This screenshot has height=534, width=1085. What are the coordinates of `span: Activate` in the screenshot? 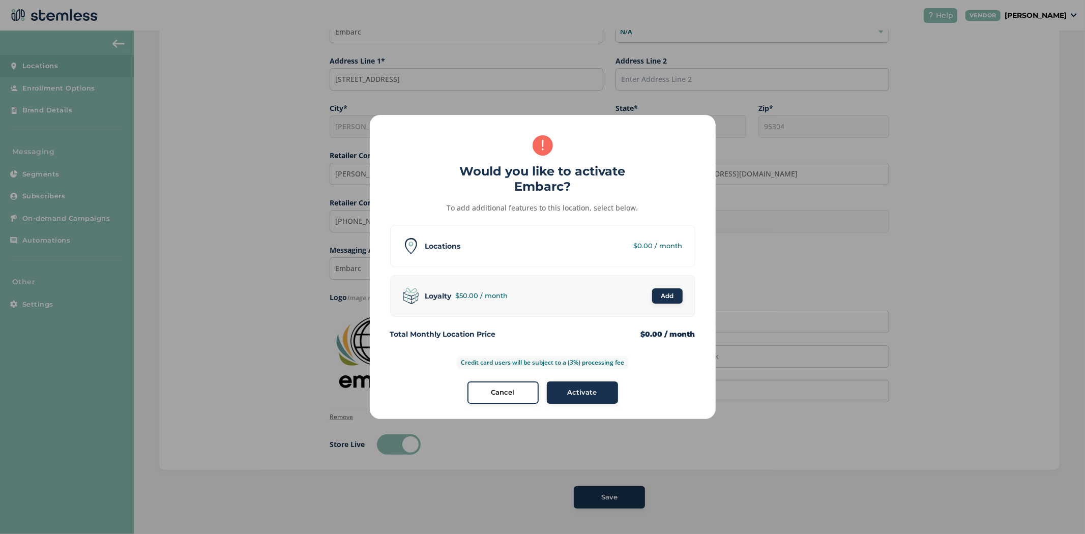 It's located at (582, 393).